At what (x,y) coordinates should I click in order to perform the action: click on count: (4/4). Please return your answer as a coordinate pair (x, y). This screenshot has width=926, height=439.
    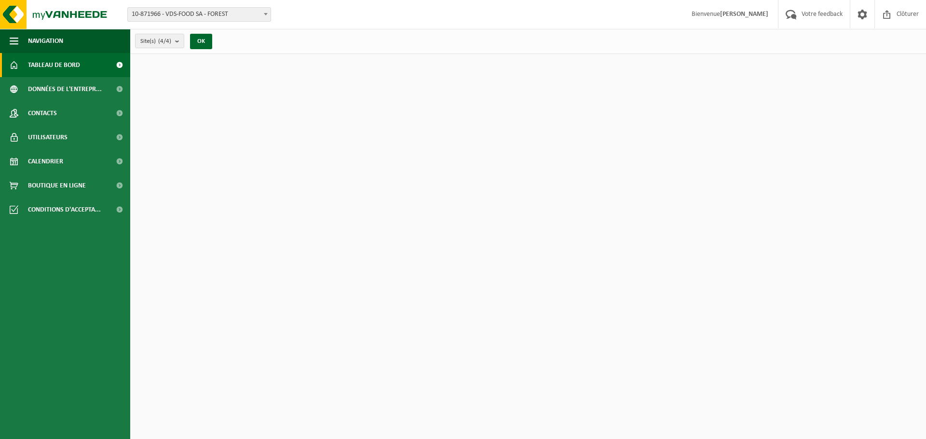
    Looking at the image, I should click on (164, 41).